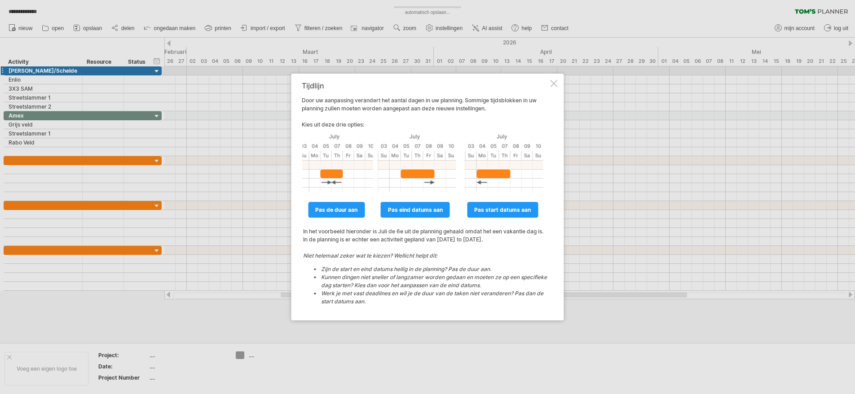 This screenshot has width=855, height=394. Describe the element at coordinates (425, 86) in the screenshot. I see `div: Tijdlijn` at that location.